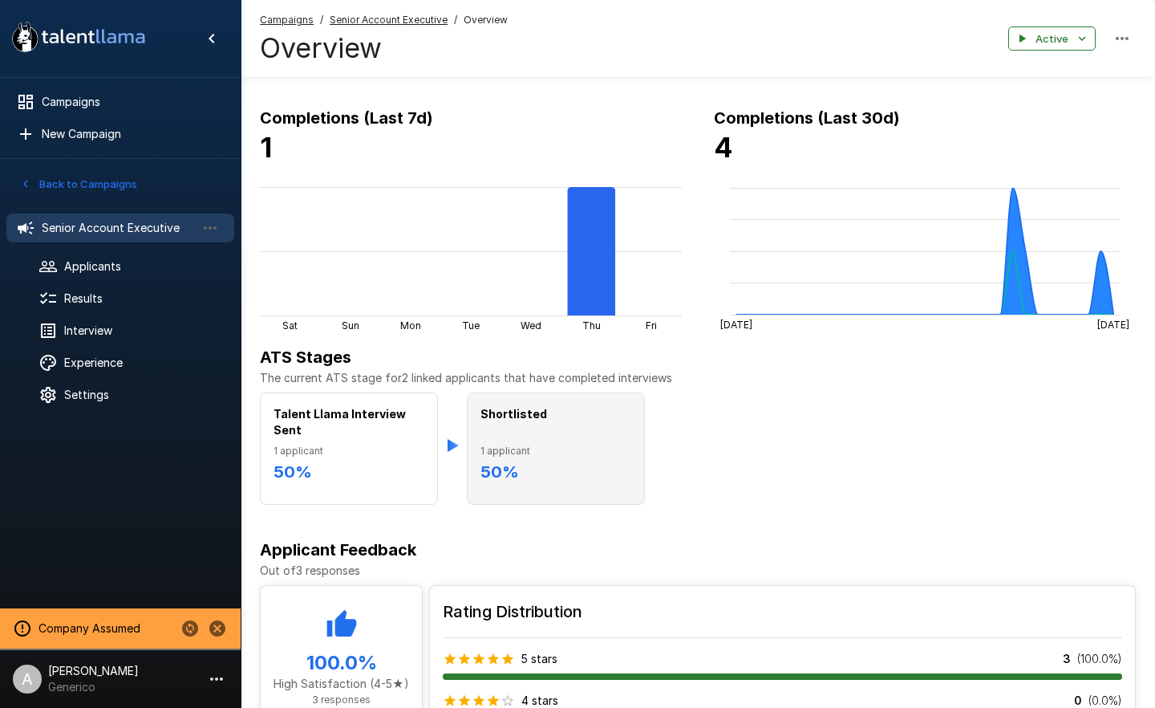 The image size is (1155, 708). Describe the element at coordinates (411, 325) in the screenshot. I see `tspan: Mon` at that location.